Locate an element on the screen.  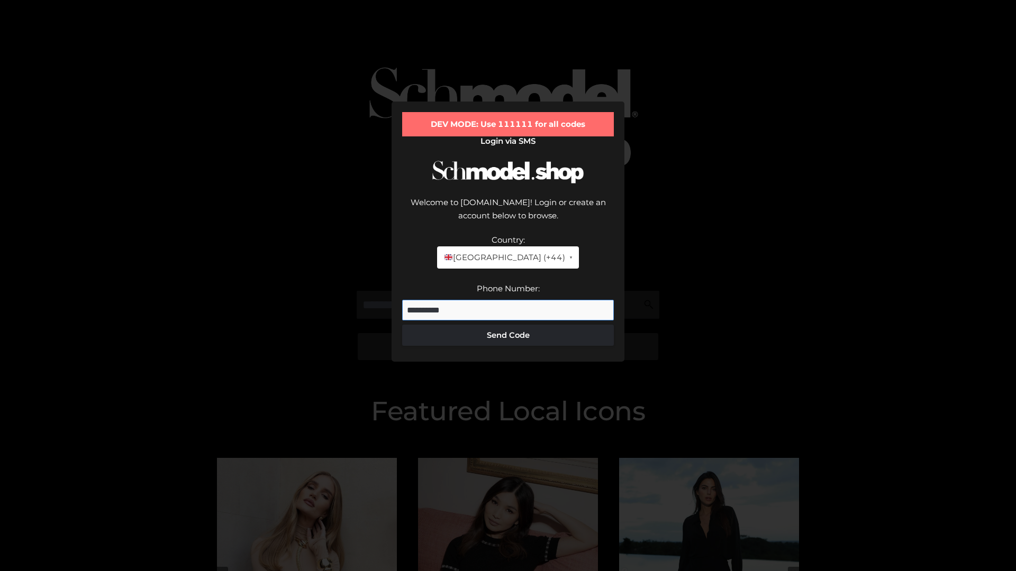
h2: Login via SMS is located at coordinates (508, 141).